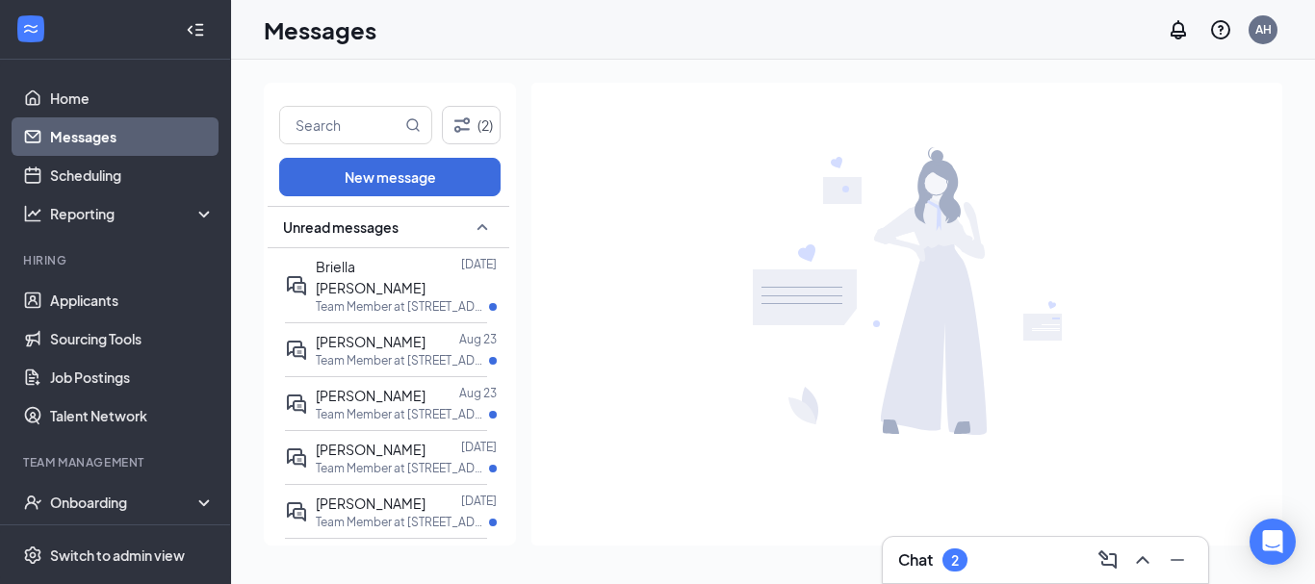  I want to click on h3: Chat, so click(915, 560).